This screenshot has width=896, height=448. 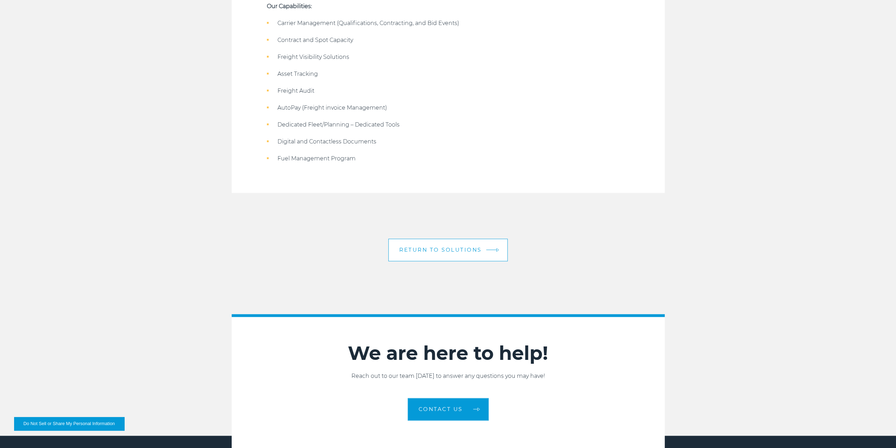 I want to click on span: Contact Us, so click(x=441, y=409).